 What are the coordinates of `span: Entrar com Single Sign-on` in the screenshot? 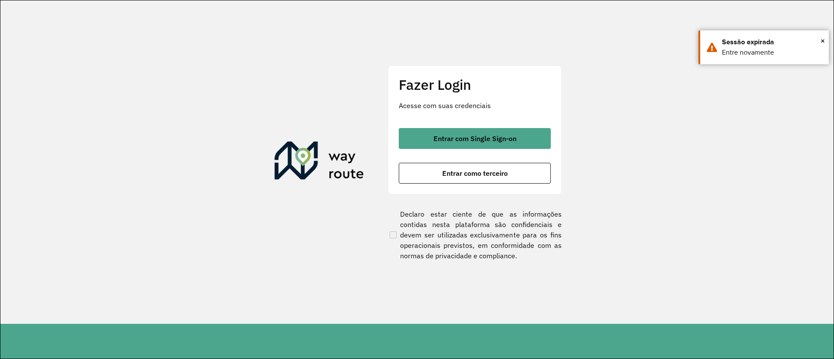 It's located at (475, 138).